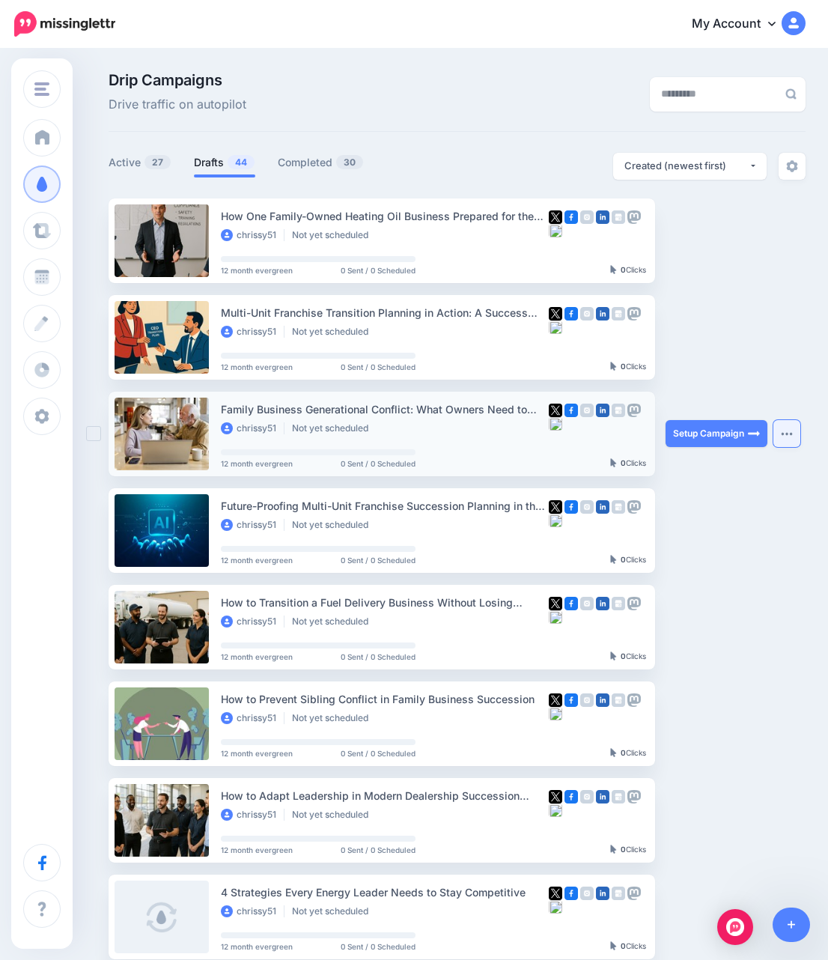 The width and height of the screenshot is (828, 960). What do you see at coordinates (178, 105) in the screenshot?
I see `span: Drive traffic on autopilot` at bounding box center [178, 105].